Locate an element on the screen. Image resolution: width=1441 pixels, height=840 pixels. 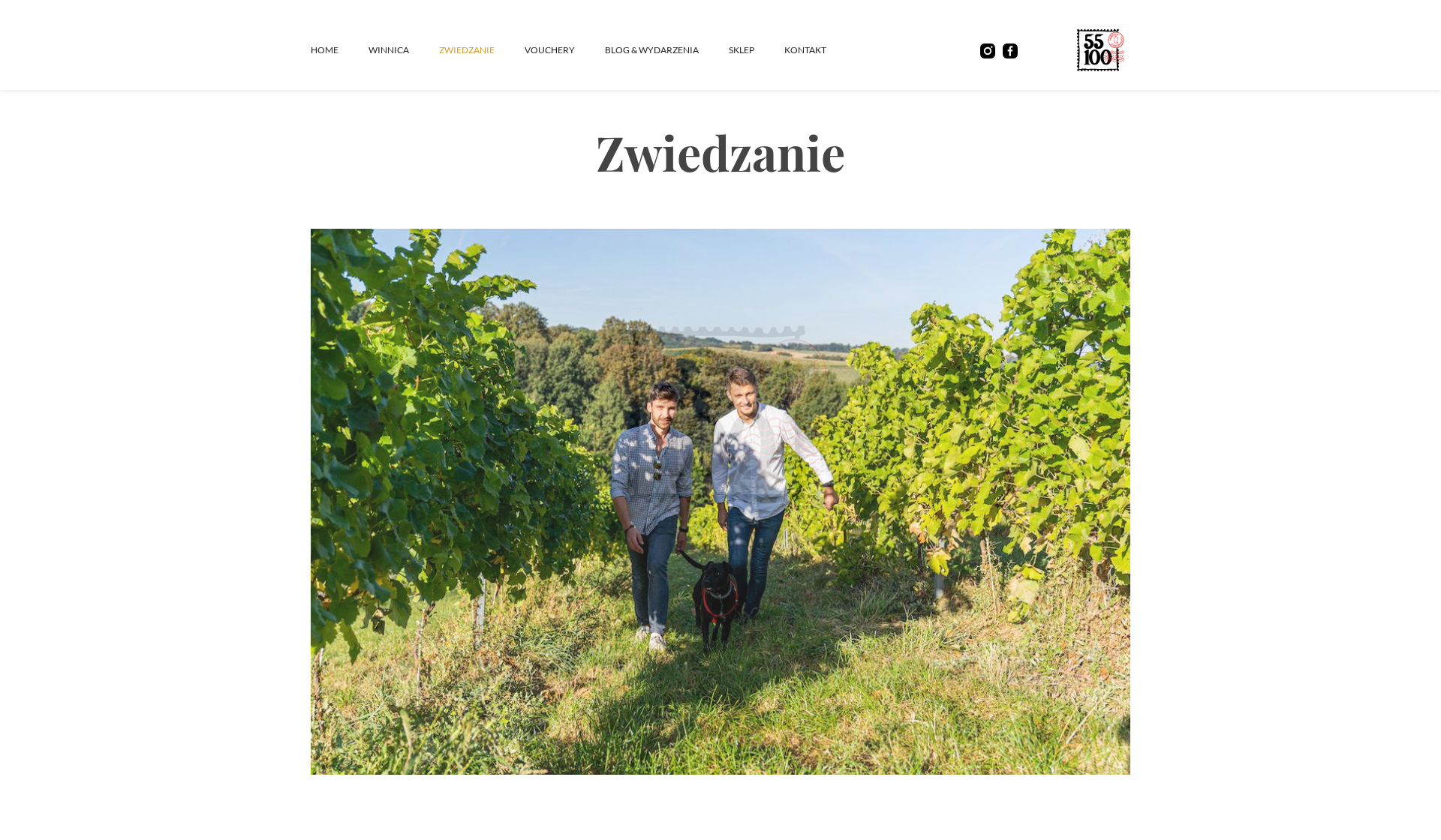
a: ZWIEDZANIE is located at coordinates (482, 50).